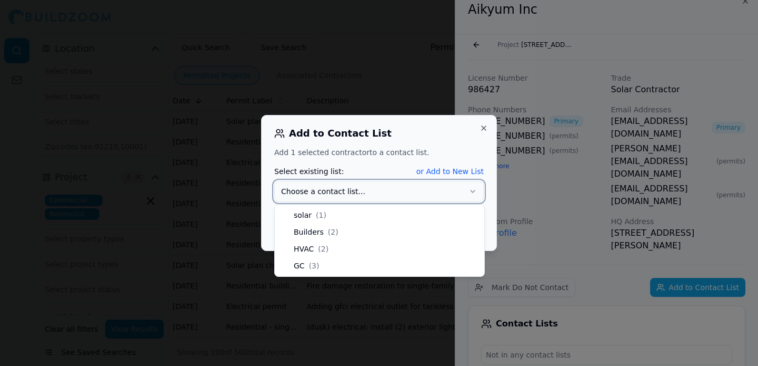 This screenshot has height=366, width=758. I want to click on span: ( 1 ), so click(321, 215).